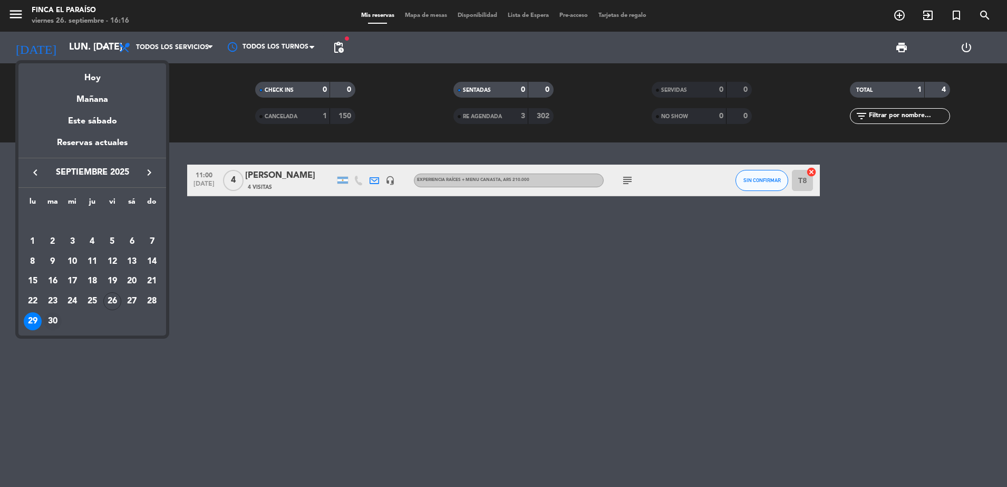 The height and width of the screenshot is (487, 1007). What do you see at coordinates (132, 281) in the screenshot?
I see `div: 20` at bounding box center [132, 281].